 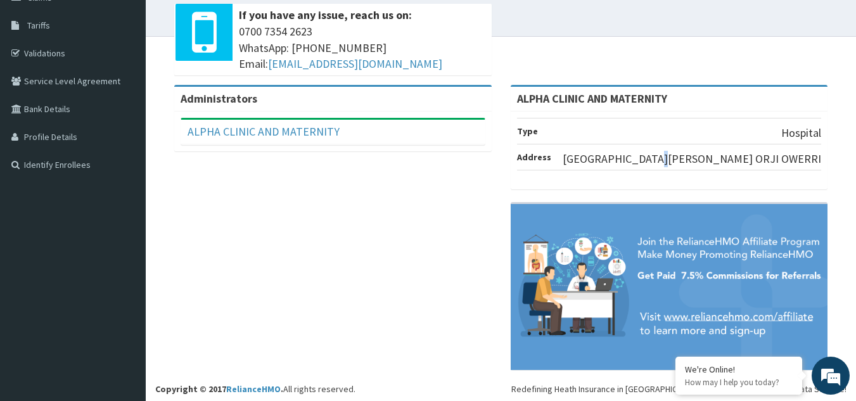 What do you see at coordinates (124, 289) in the screenshot?
I see `textarea: Type your message and hit 'Enter'` at bounding box center [124, 289].